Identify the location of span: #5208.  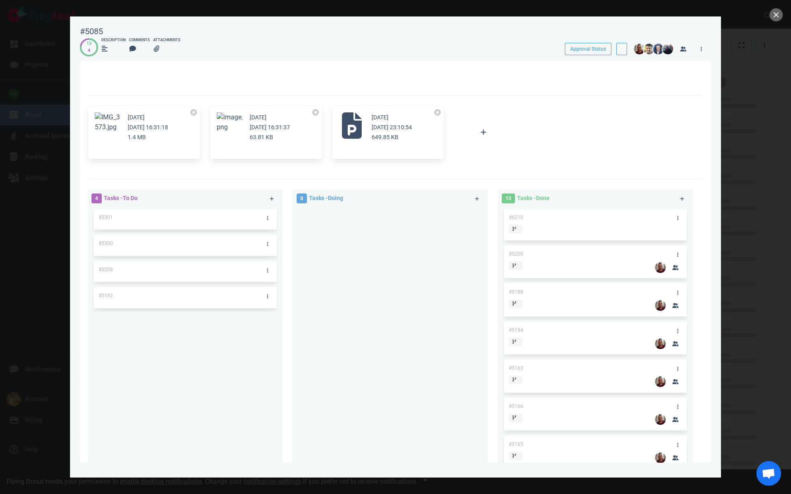
(105, 270).